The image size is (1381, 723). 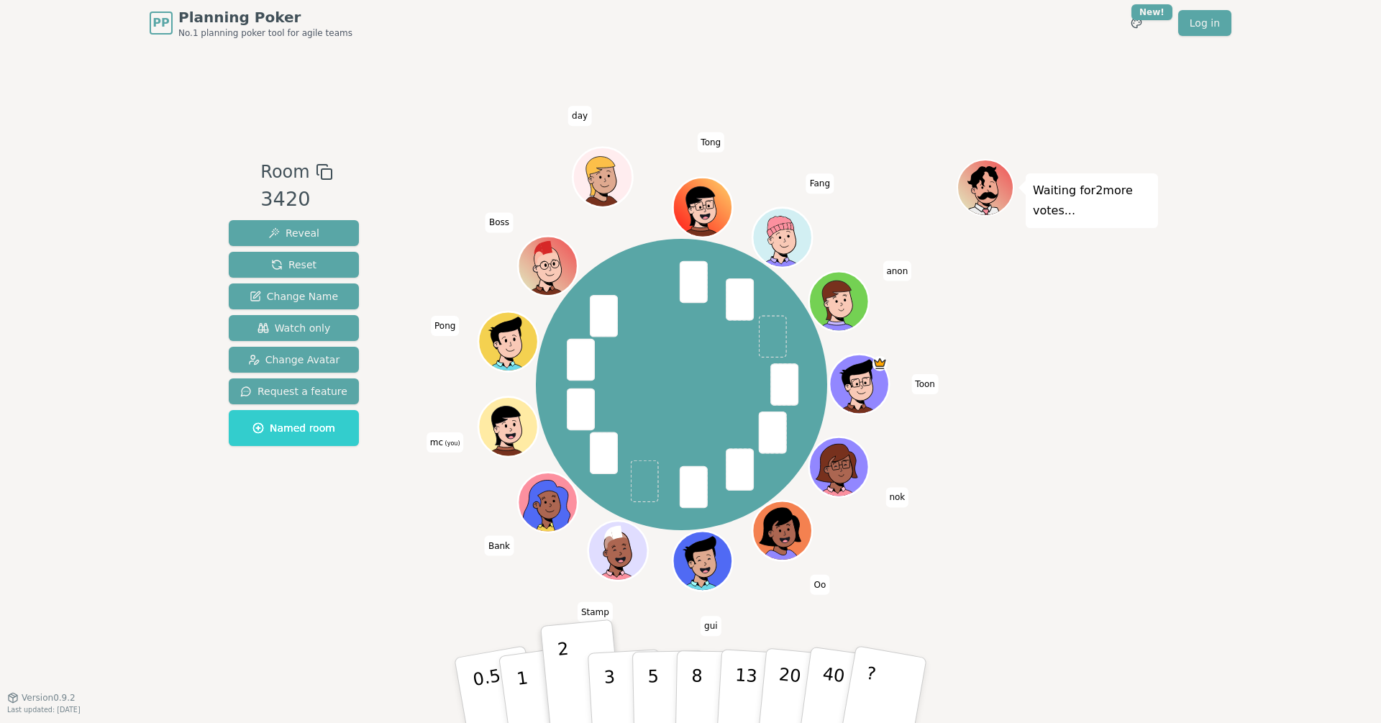 I want to click on span: (you), so click(x=452, y=444).